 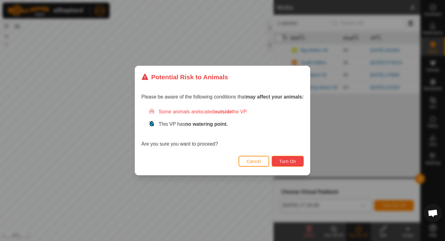 I want to click on span: Turn On, so click(x=288, y=161).